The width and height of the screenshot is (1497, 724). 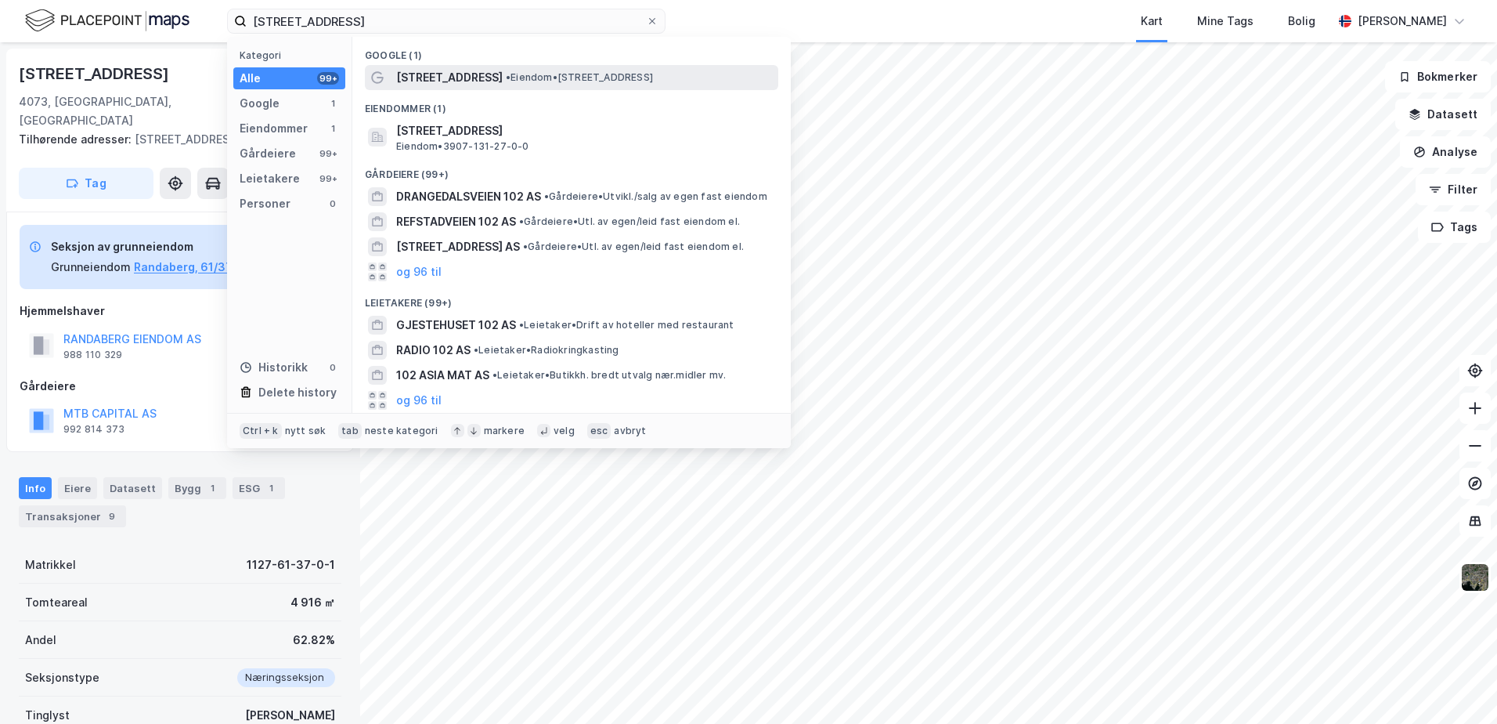 What do you see at coordinates (433, 350) in the screenshot?
I see `span: RADIO 102 AS` at bounding box center [433, 350].